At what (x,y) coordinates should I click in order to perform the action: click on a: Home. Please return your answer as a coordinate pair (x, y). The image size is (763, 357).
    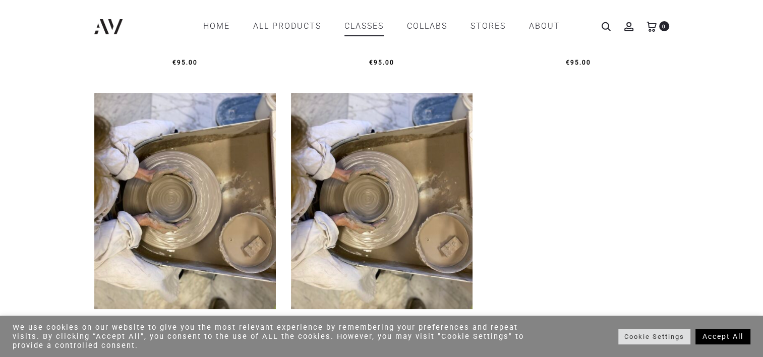
    Looking at the image, I should click on (216, 26).